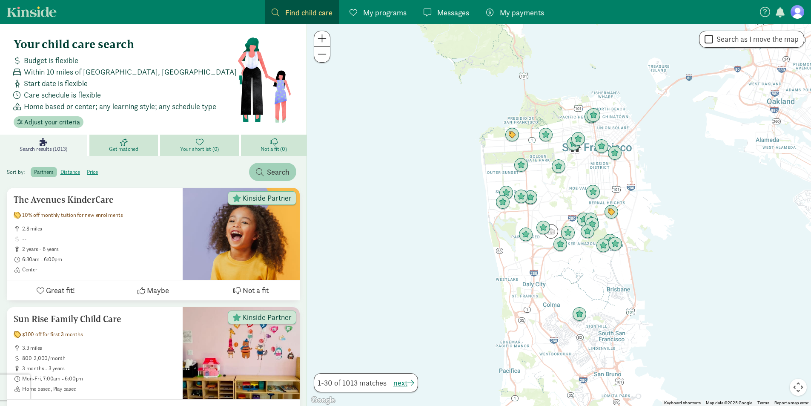  Describe the element at coordinates (52, 334) in the screenshot. I see `span: $100 off for first 3 months` at that location.